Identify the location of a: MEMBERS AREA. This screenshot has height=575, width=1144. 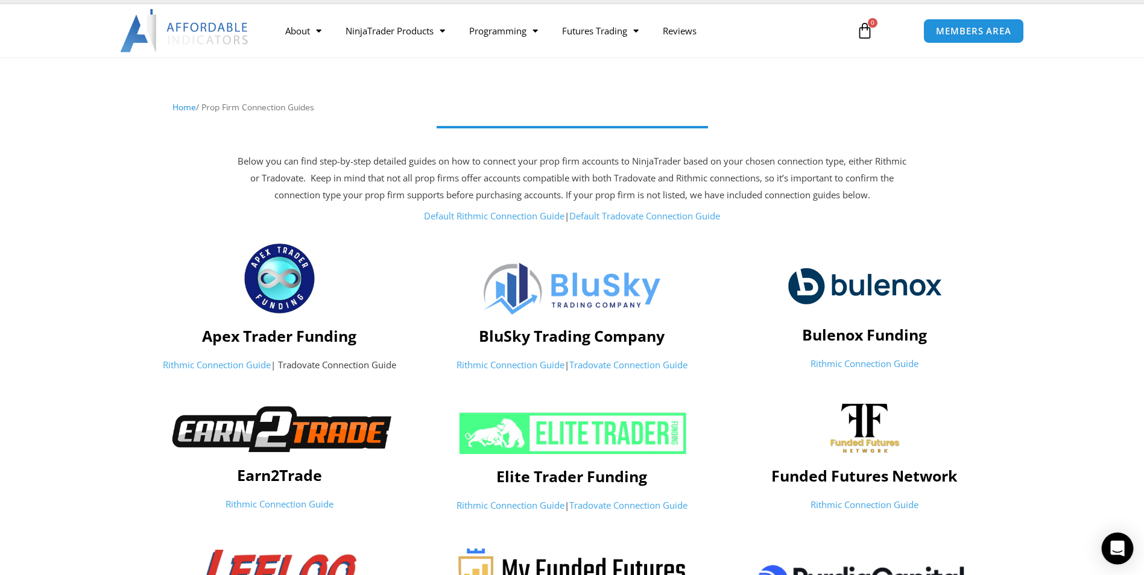
(974, 31).